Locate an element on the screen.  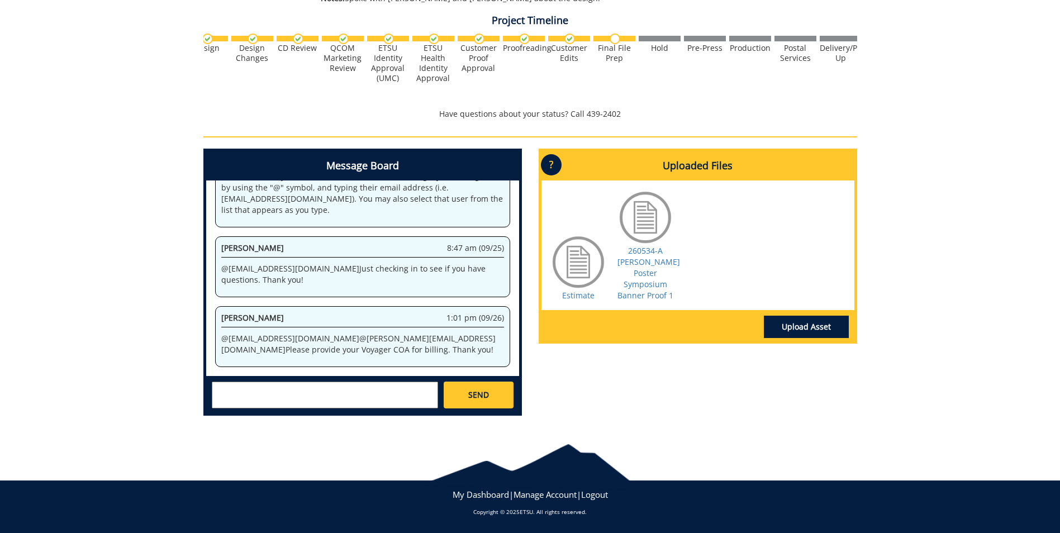
div: Postal Services is located at coordinates (795, 53).